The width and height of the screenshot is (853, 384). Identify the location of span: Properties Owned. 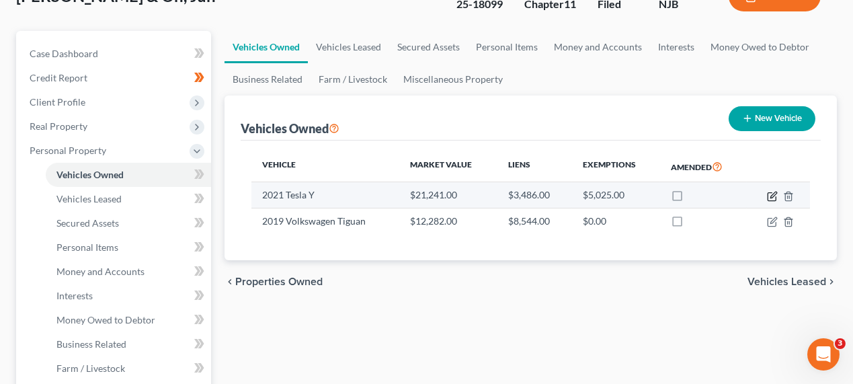
(279, 282).